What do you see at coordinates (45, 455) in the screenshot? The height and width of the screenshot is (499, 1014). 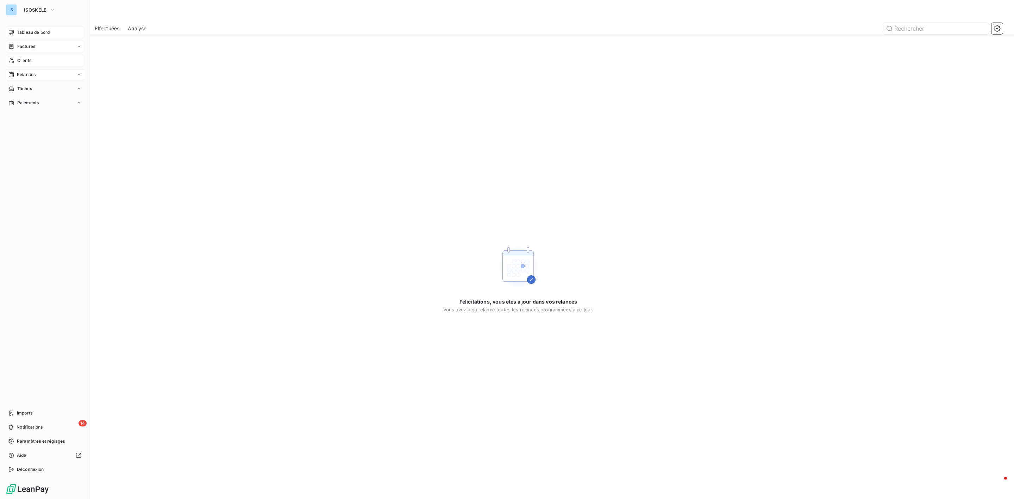 I see `a: Aide` at bounding box center [45, 455].